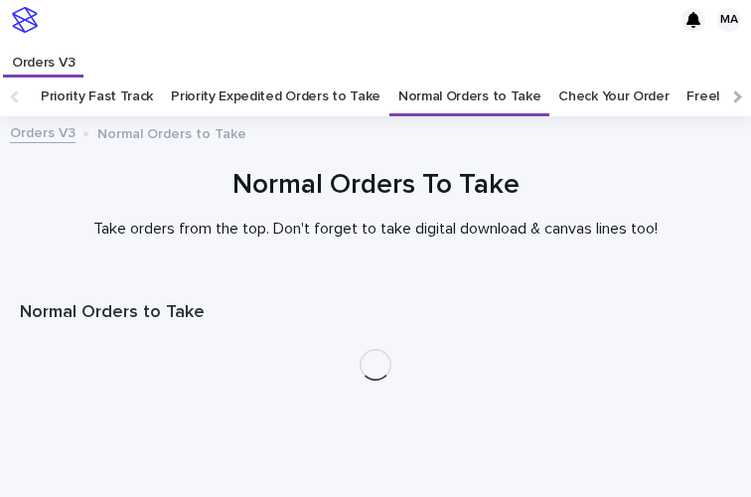 The image size is (751, 497). I want to click on div: MA, so click(729, 20).